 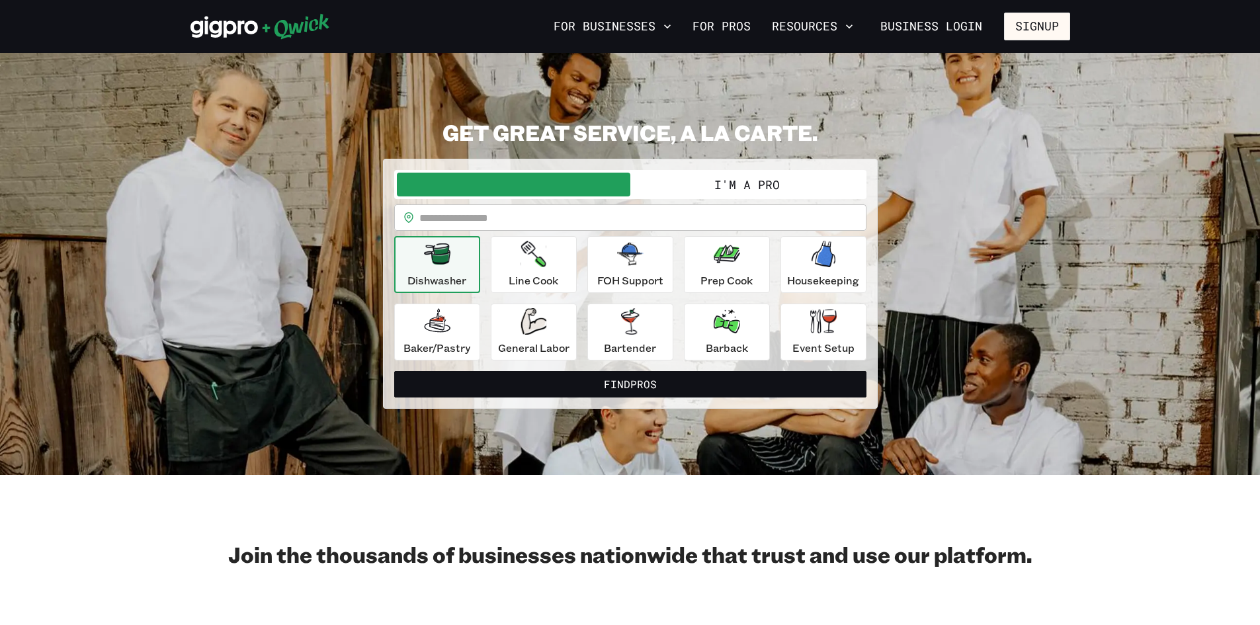 What do you see at coordinates (437, 348) in the screenshot?
I see `p: Baker/Pastry` at bounding box center [437, 348].